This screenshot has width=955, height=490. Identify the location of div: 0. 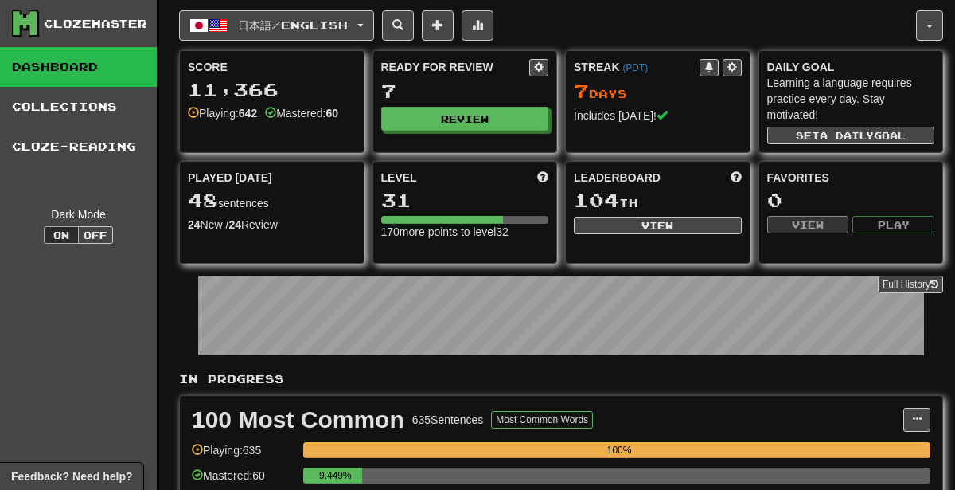
(851, 200).